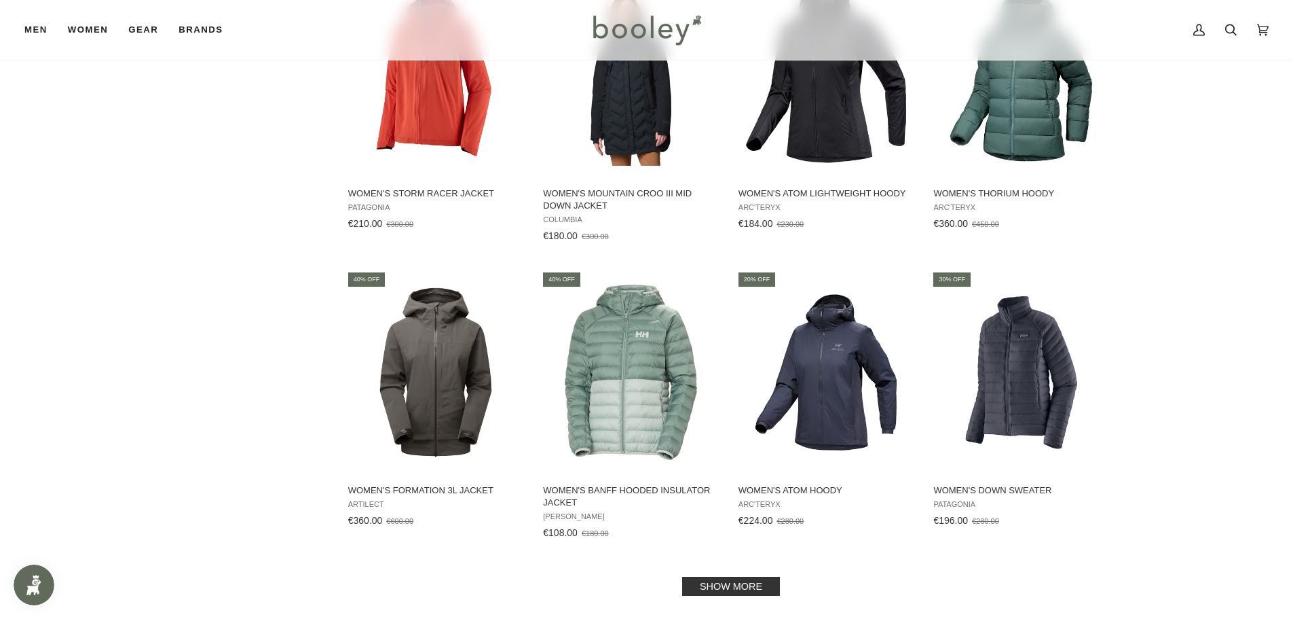  What do you see at coordinates (631, 219) in the screenshot?
I see `span: Columbia` at bounding box center [631, 219].